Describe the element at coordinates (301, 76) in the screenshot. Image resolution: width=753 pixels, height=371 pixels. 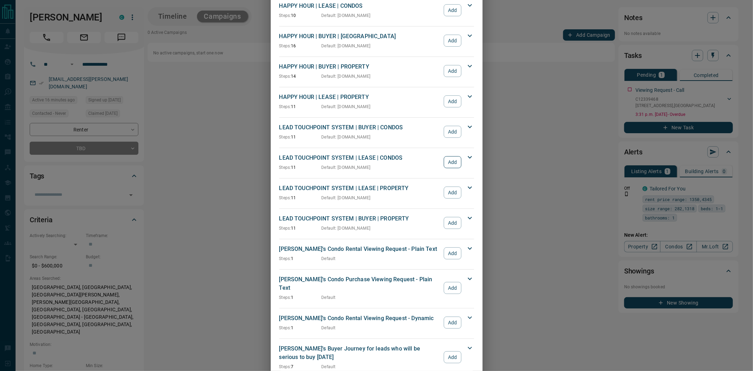
I see `p: 14` at that location.